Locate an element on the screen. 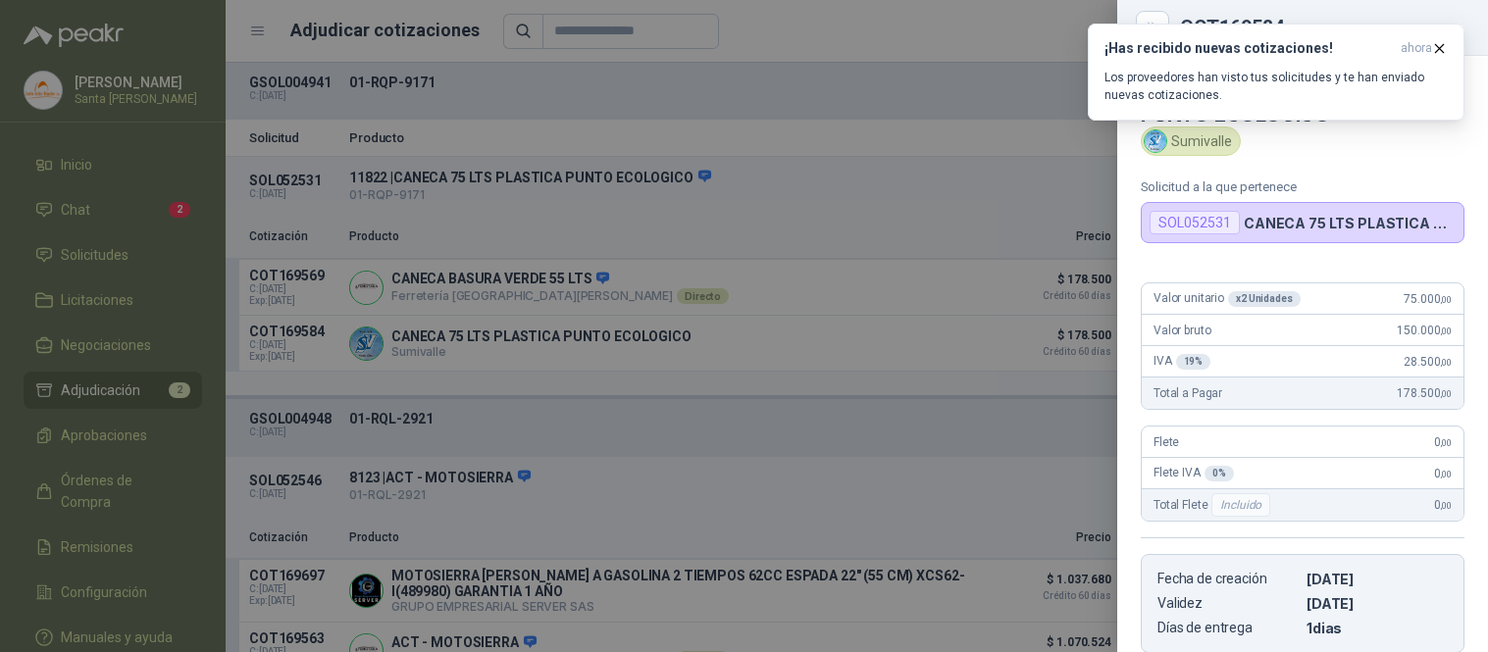 This screenshot has width=1488, height=652. span: Valor unitario is located at coordinates (1227, 299).